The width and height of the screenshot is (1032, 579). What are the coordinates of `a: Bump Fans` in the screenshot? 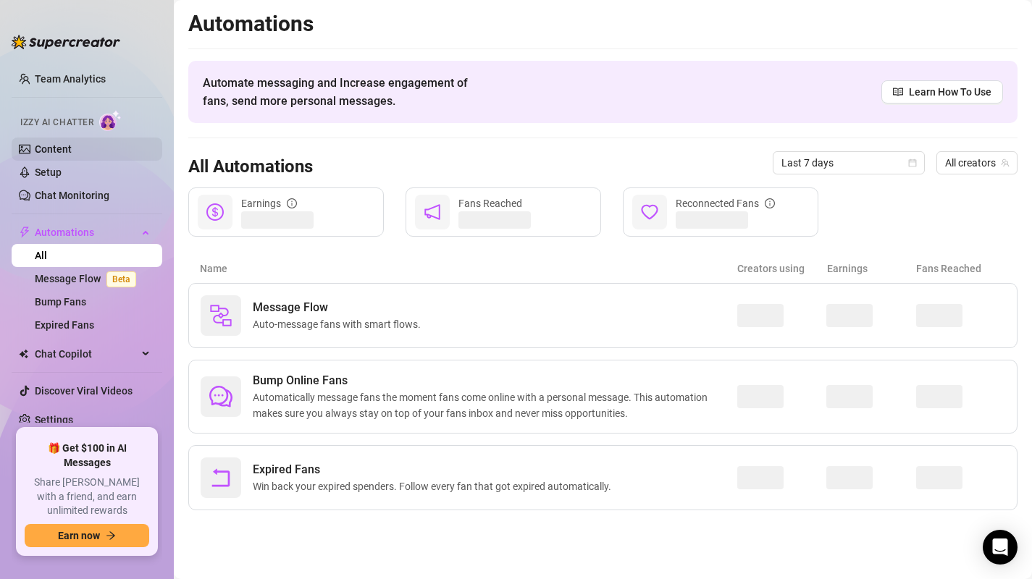 It's located at (60, 302).